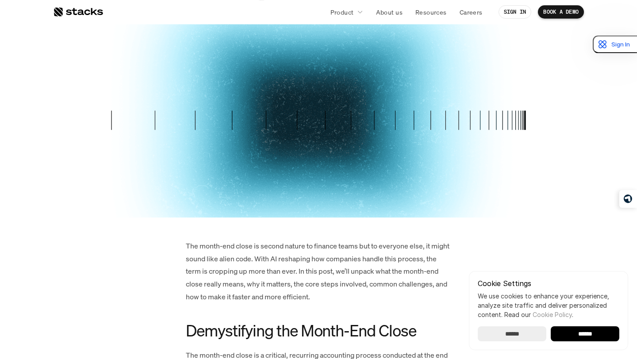 The height and width of the screenshot is (359, 637). What do you see at coordinates (548, 305) in the screenshot?
I see `p: We use cookies to enhance your experience, analyze site traffic and deliver personalized content.` at bounding box center [548, 305].